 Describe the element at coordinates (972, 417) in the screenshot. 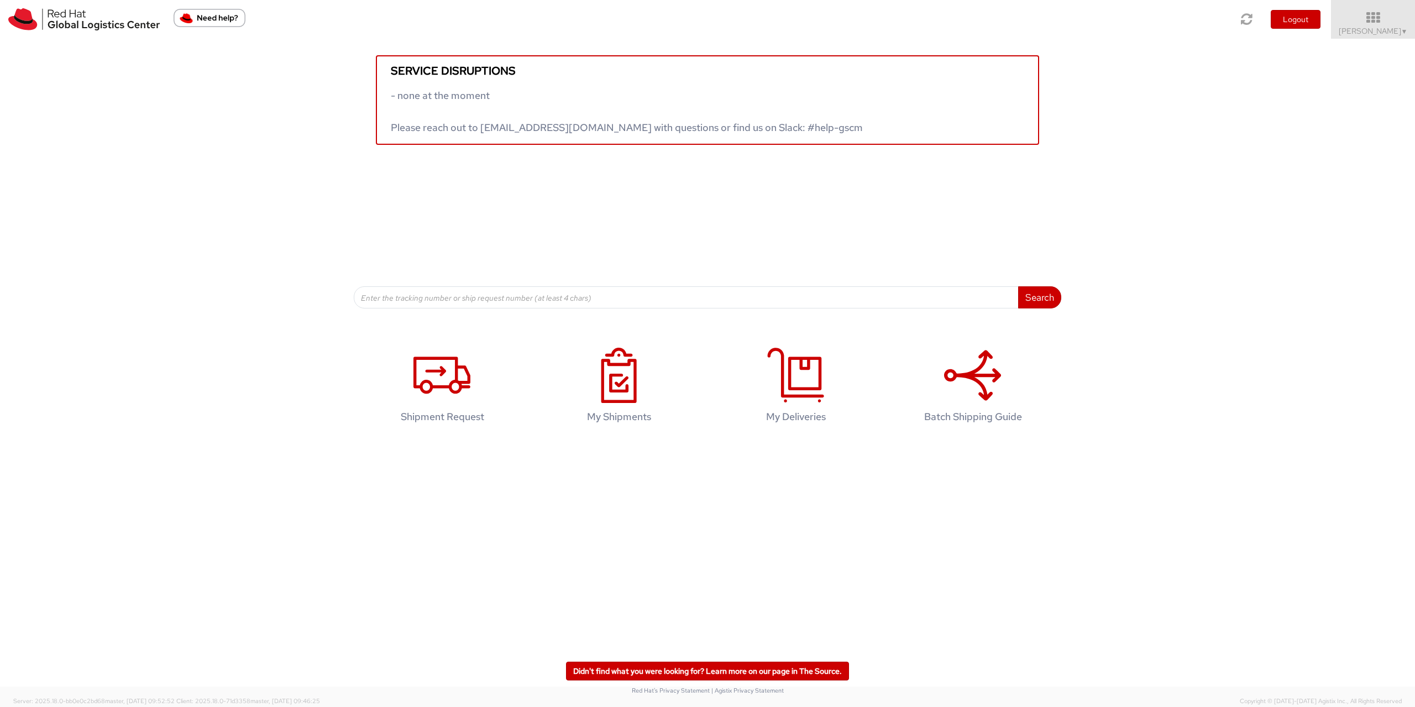

I see `h4: Batch Shipping Guide` at that location.